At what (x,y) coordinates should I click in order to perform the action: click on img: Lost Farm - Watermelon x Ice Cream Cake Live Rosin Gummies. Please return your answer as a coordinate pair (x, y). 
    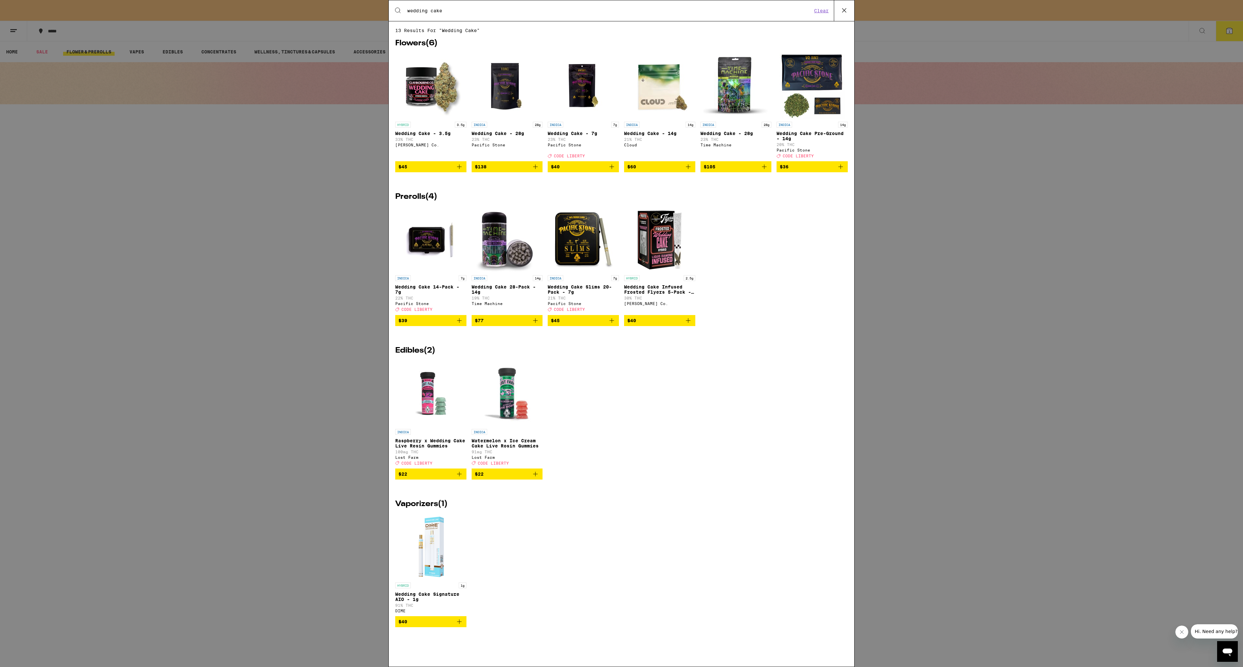
    Looking at the image, I should click on (507, 393).